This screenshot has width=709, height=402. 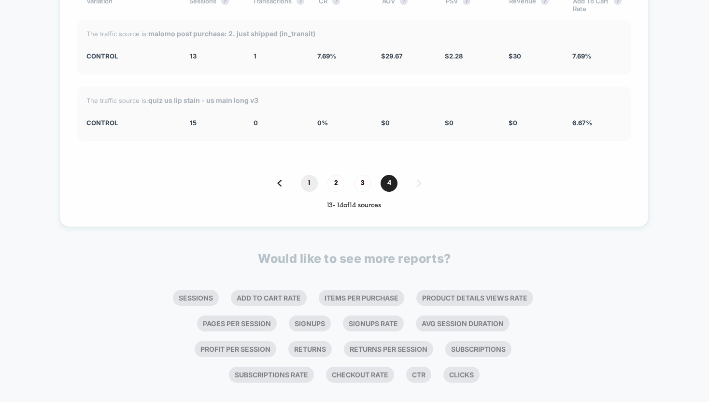 What do you see at coordinates (582, 123) in the screenshot?
I see `span: 6.67 %` at bounding box center [582, 123].